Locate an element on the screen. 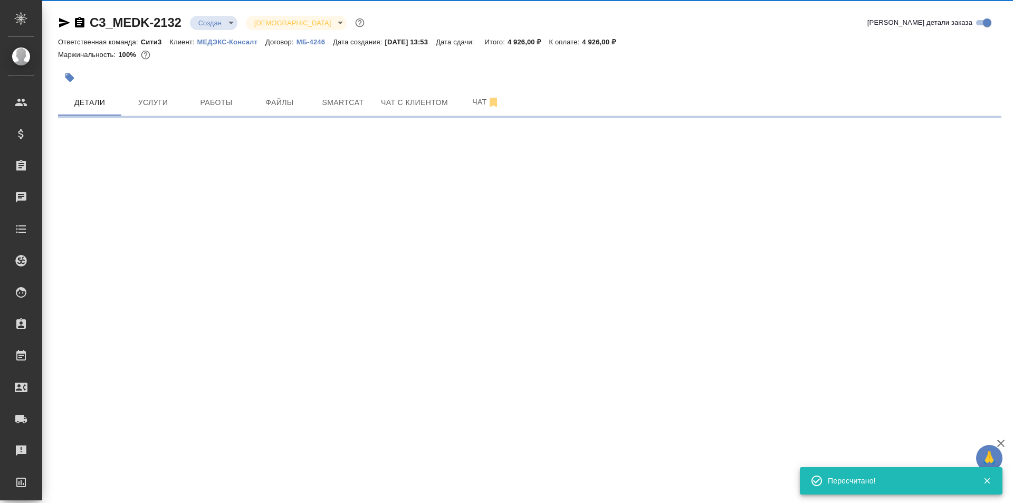 Image resolution: width=1013 pixels, height=503 pixels. button: Закрыть is located at coordinates (987, 481).